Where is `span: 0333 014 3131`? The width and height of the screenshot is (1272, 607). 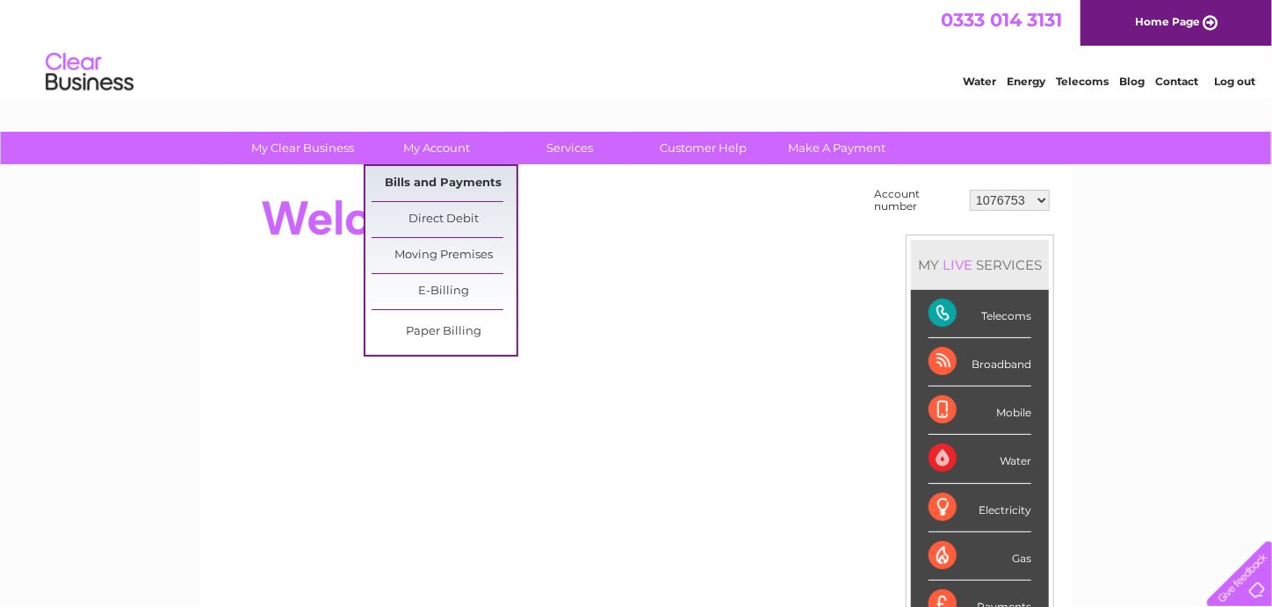
span: 0333 014 3131 is located at coordinates (1002, 19).